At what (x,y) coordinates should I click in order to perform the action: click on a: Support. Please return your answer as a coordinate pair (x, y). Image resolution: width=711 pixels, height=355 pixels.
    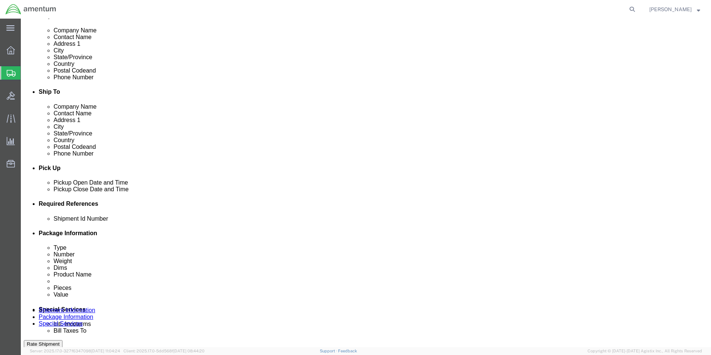
    Looking at the image, I should click on (329, 351).